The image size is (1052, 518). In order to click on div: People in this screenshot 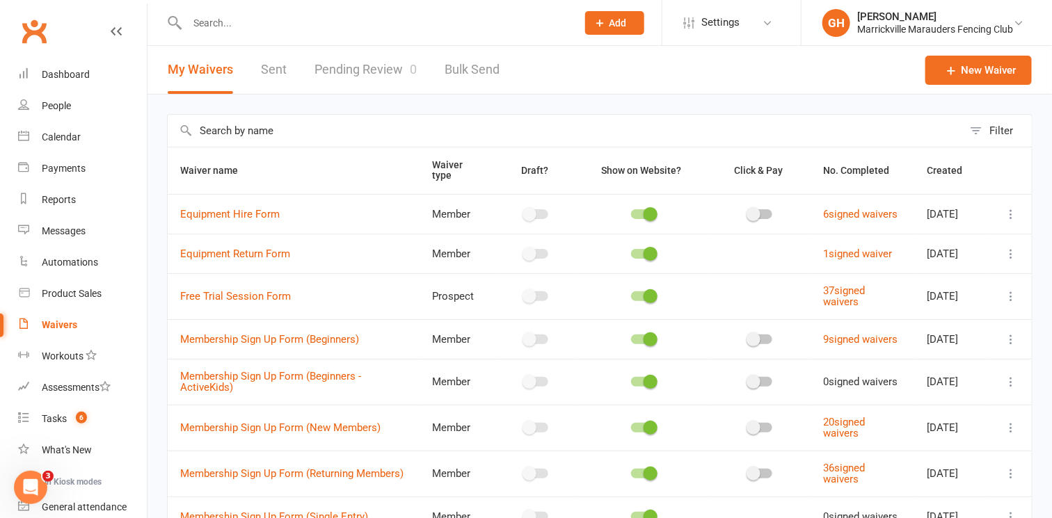, I will do `click(56, 106)`.